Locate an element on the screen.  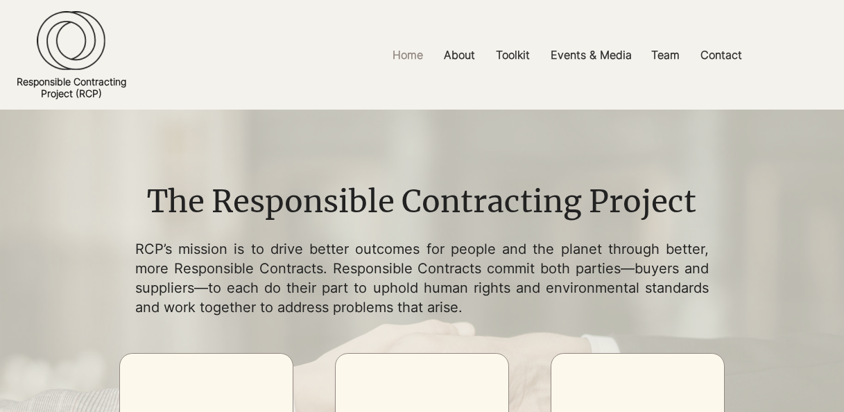
a: Contact is located at coordinates (721, 55).